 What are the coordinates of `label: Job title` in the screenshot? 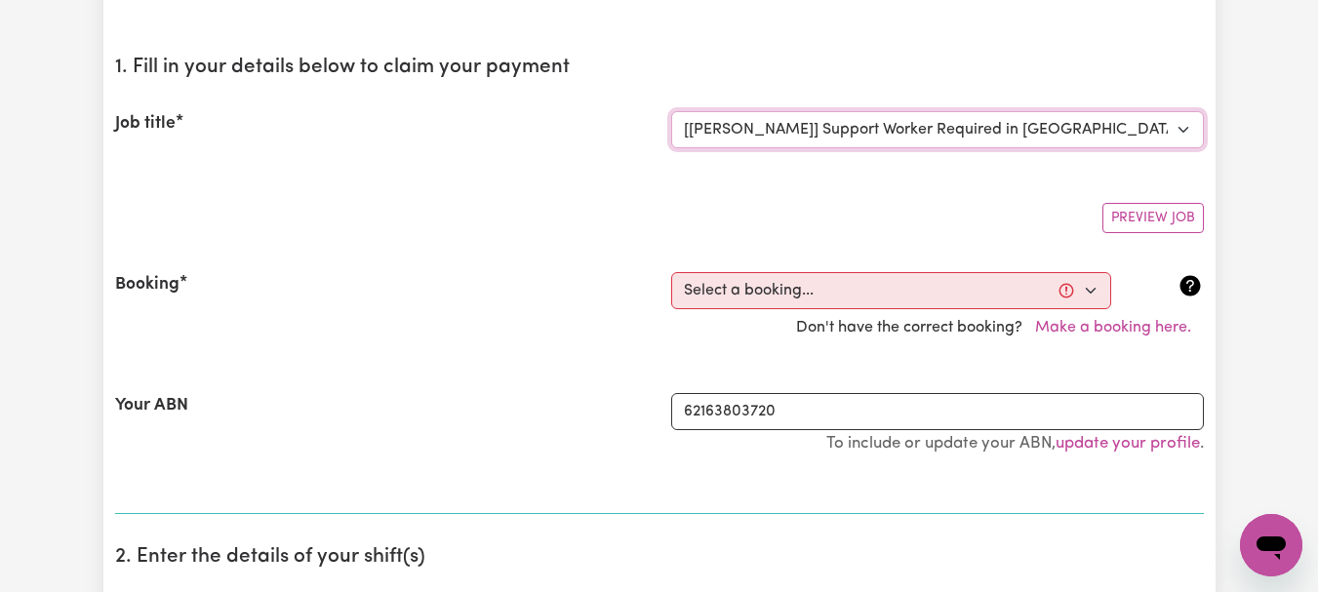 It's located at (145, 124).